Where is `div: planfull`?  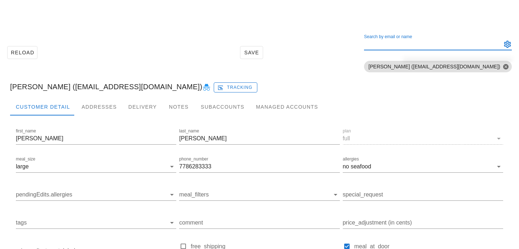
div: planfull is located at coordinates (423, 139).